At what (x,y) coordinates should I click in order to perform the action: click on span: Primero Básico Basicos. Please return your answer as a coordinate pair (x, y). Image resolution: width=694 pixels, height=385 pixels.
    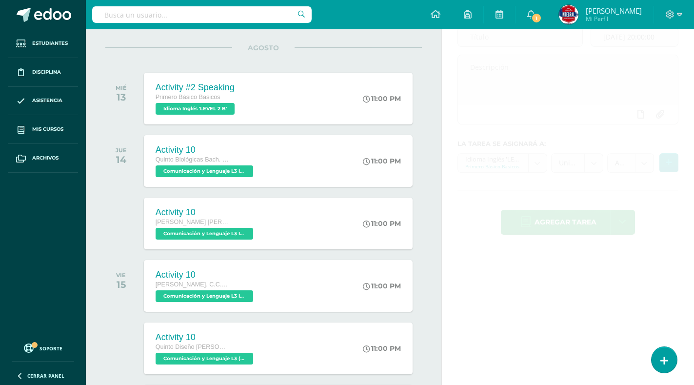
    Looking at the image, I should click on (188, 97).